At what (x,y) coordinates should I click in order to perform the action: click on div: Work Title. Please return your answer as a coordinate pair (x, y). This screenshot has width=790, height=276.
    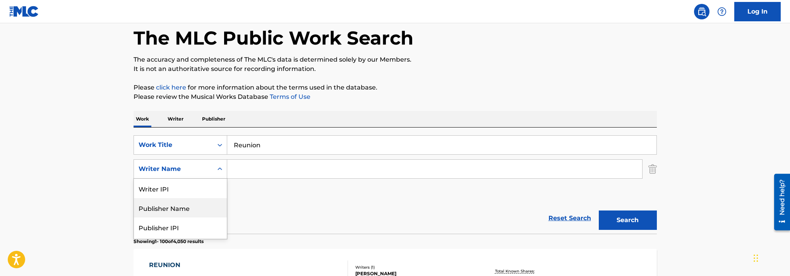
    Looking at the image, I should click on (173, 145).